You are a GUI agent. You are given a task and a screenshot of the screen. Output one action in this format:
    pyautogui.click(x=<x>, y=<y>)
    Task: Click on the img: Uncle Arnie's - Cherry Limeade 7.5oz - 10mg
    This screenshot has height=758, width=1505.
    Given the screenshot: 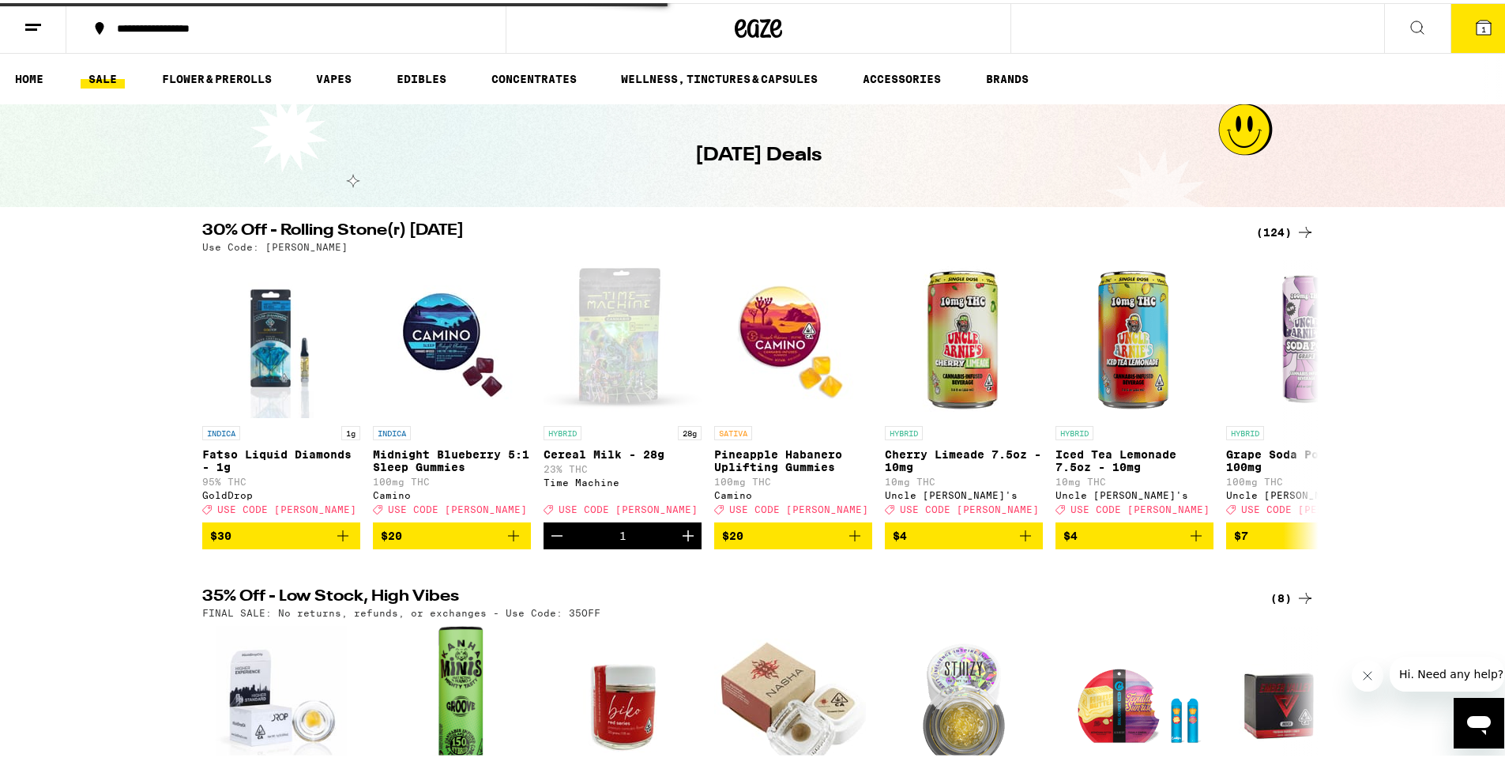 What is the action you would take?
    pyautogui.click(x=964, y=336)
    